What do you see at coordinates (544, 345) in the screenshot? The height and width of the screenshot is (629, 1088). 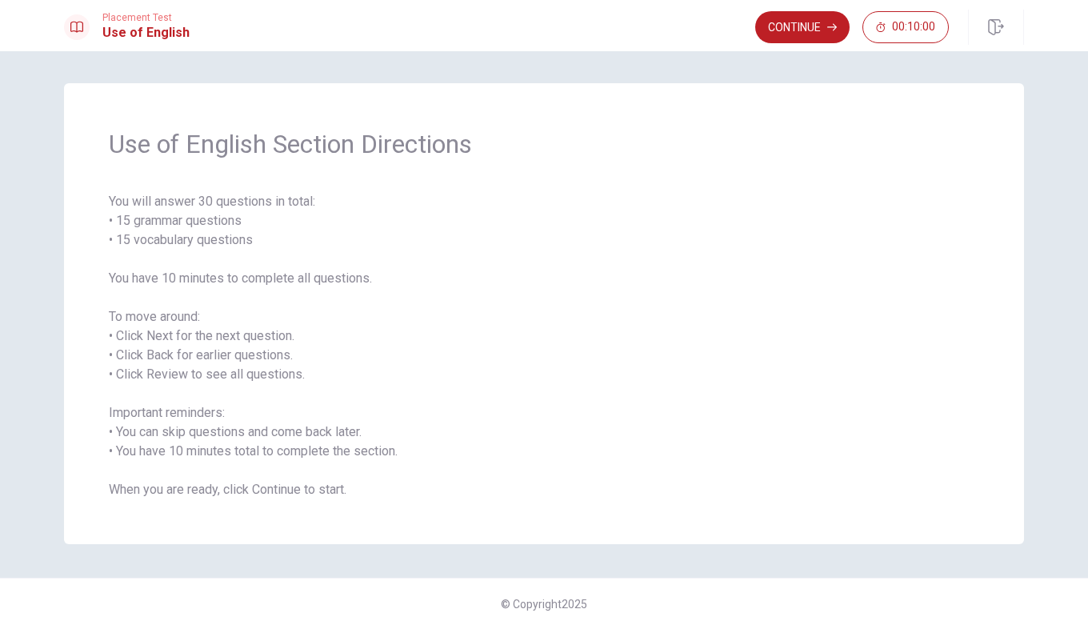 I see `span: You will answer 30 questions in total: • 15 grammar questions • 15 vocabulary questions You have ...` at bounding box center [544, 345].